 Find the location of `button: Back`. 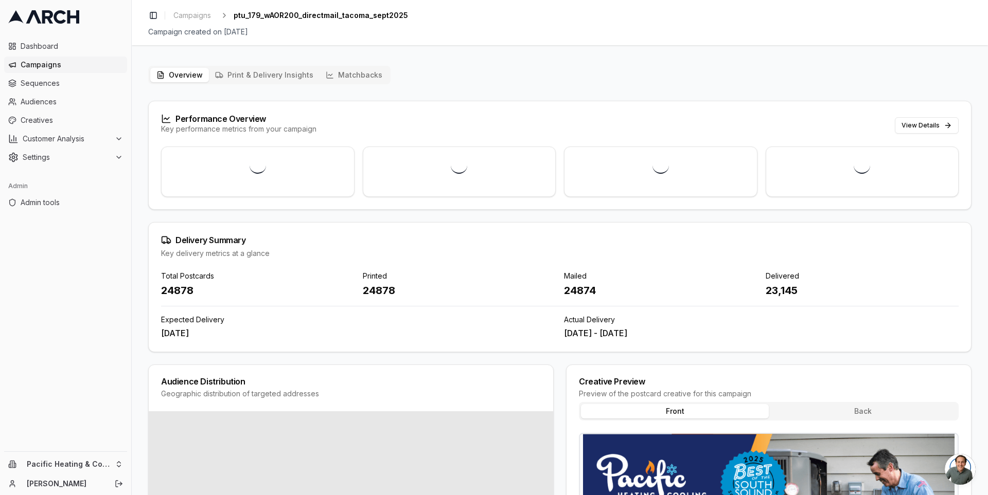

button: Back is located at coordinates (862, 412).